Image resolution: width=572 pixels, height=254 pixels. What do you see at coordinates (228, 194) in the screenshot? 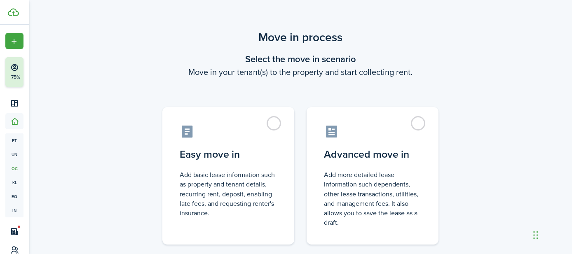
I see `control-radio-card-description: Add basic lease information such as property and tenant details, recurring rent, deposit, enablin...` at bounding box center [228, 194].